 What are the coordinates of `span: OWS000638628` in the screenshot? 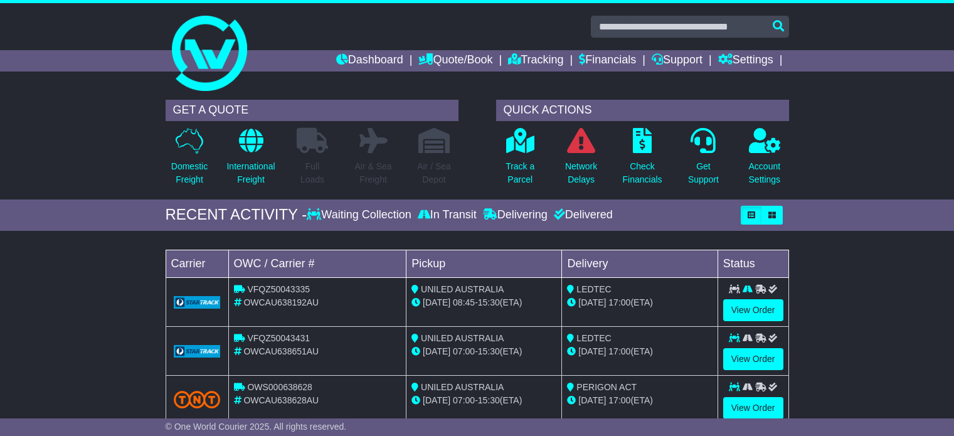 It's located at (280, 387).